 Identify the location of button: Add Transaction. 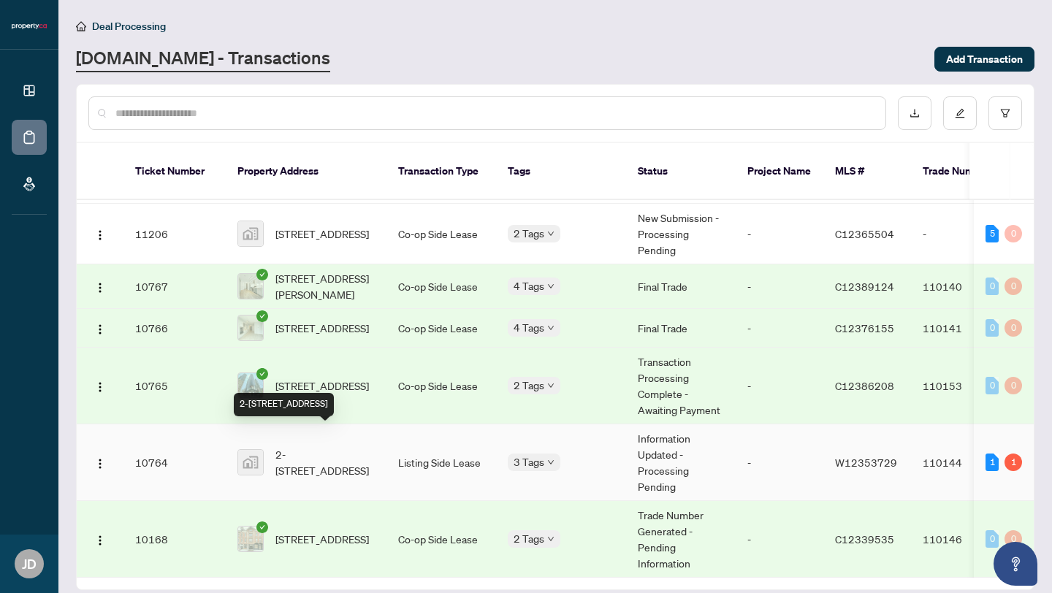
(984, 59).